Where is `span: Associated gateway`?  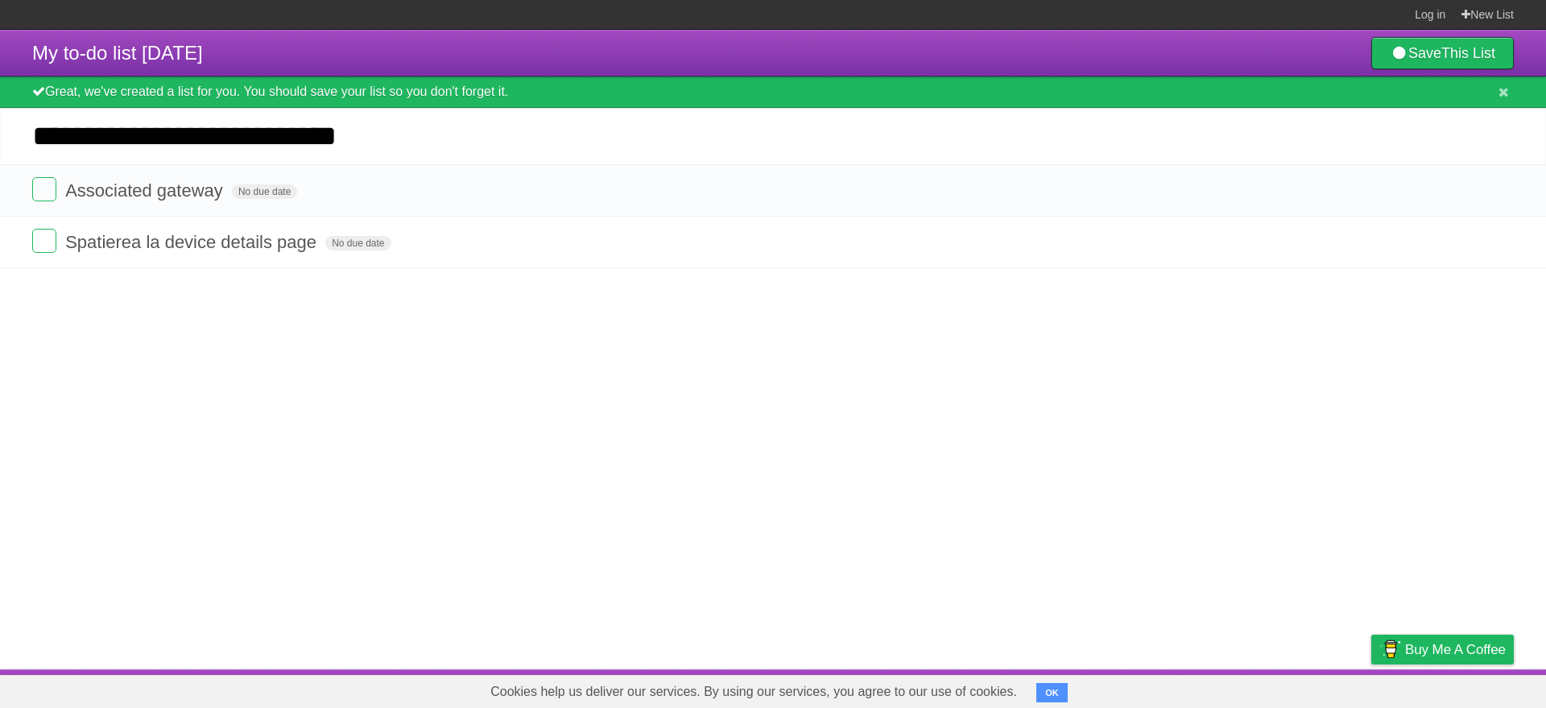 span: Associated gateway is located at coordinates (146, 190).